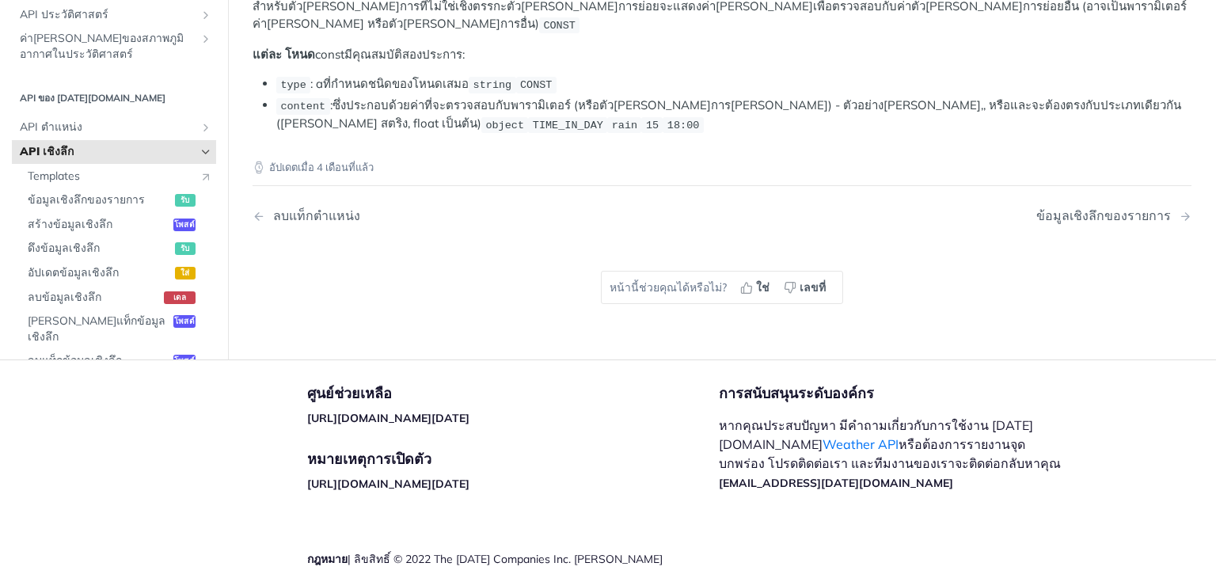 This screenshot has height=578, width=1216. Describe the element at coordinates (302, 106) in the screenshot. I see `span: content` at that location.